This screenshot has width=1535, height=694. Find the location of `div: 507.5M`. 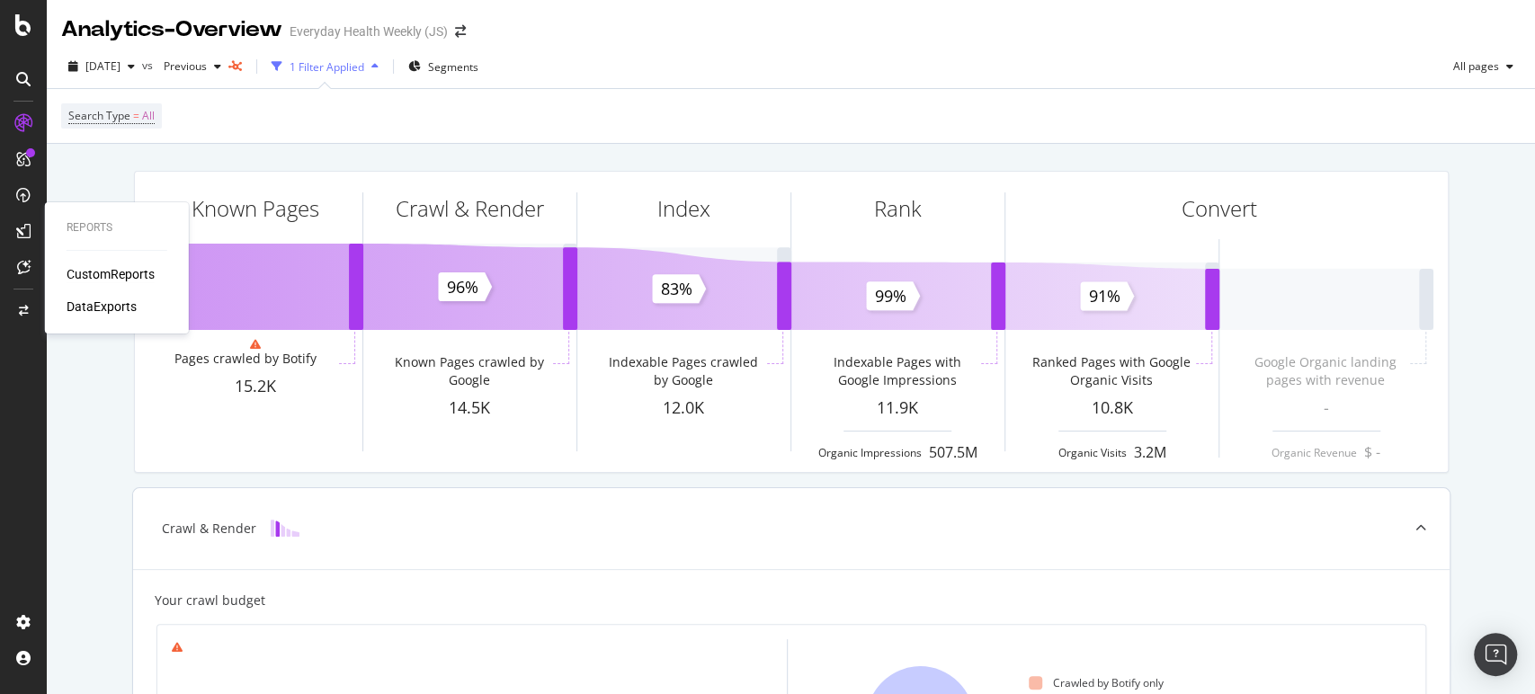

div: 507.5M is located at coordinates (953, 452).